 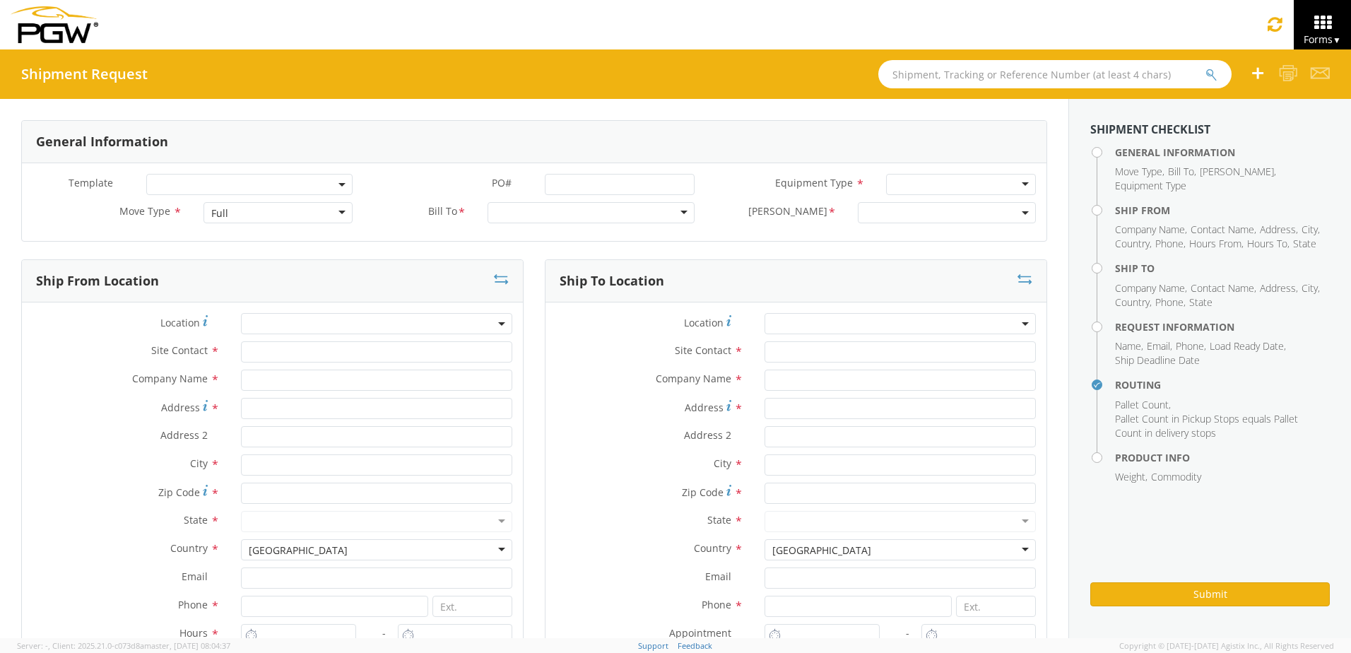 I want to click on h4: Routing, so click(x=1222, y=384).